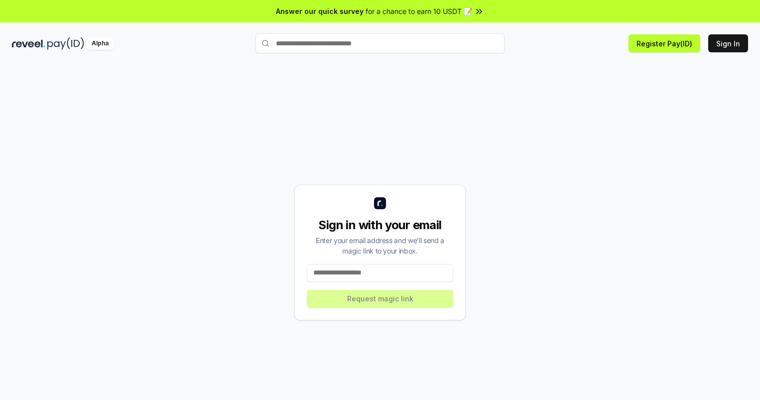 The height and width of the screenshot is (400, 760). What do you see at coordinates (728, 43) in the screenshot?
I see `button: Sign In` at bounding box center [728, 43].